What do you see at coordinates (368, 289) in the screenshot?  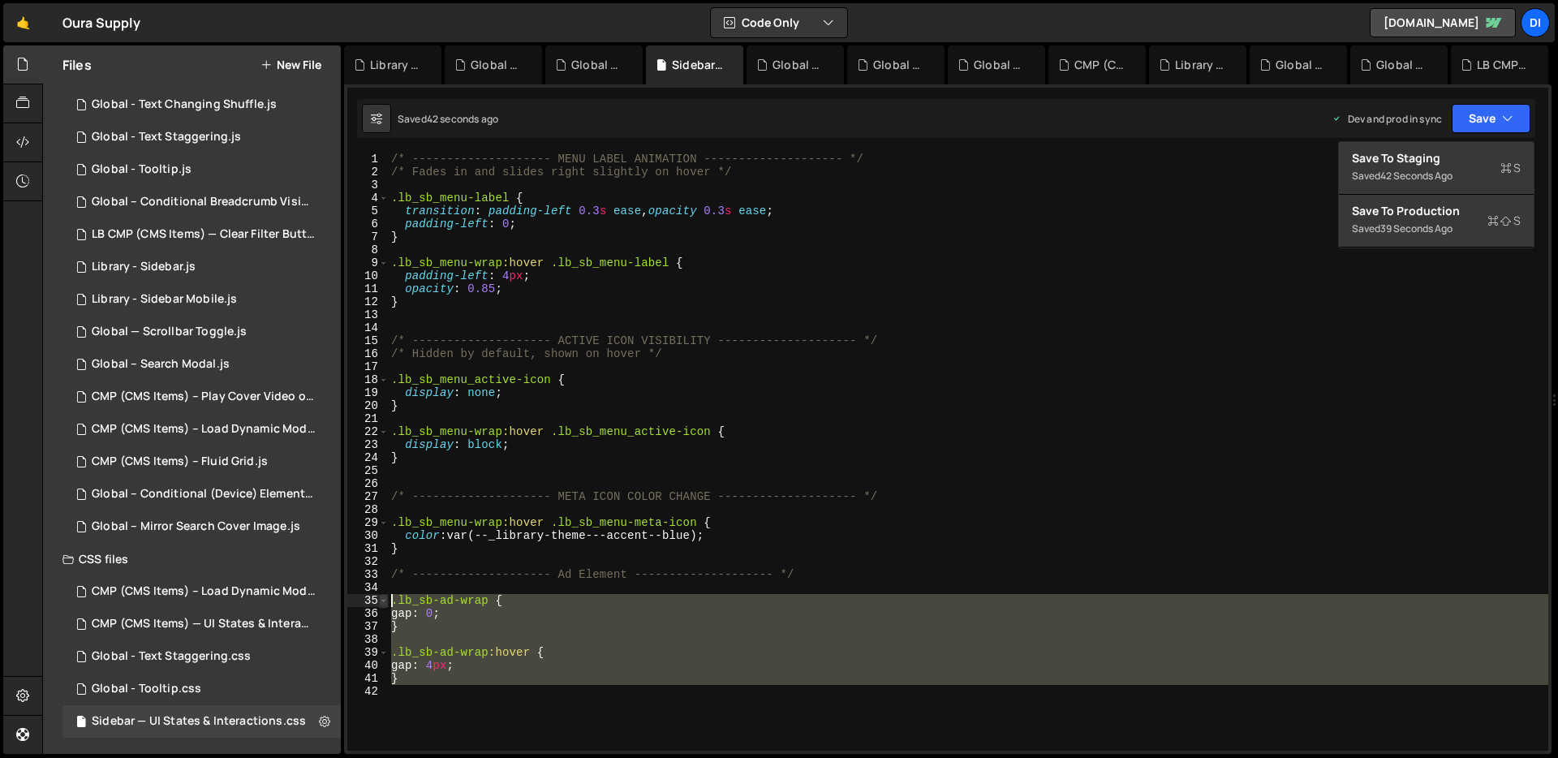 I see `div: 11` at bounding box center [368, 289].